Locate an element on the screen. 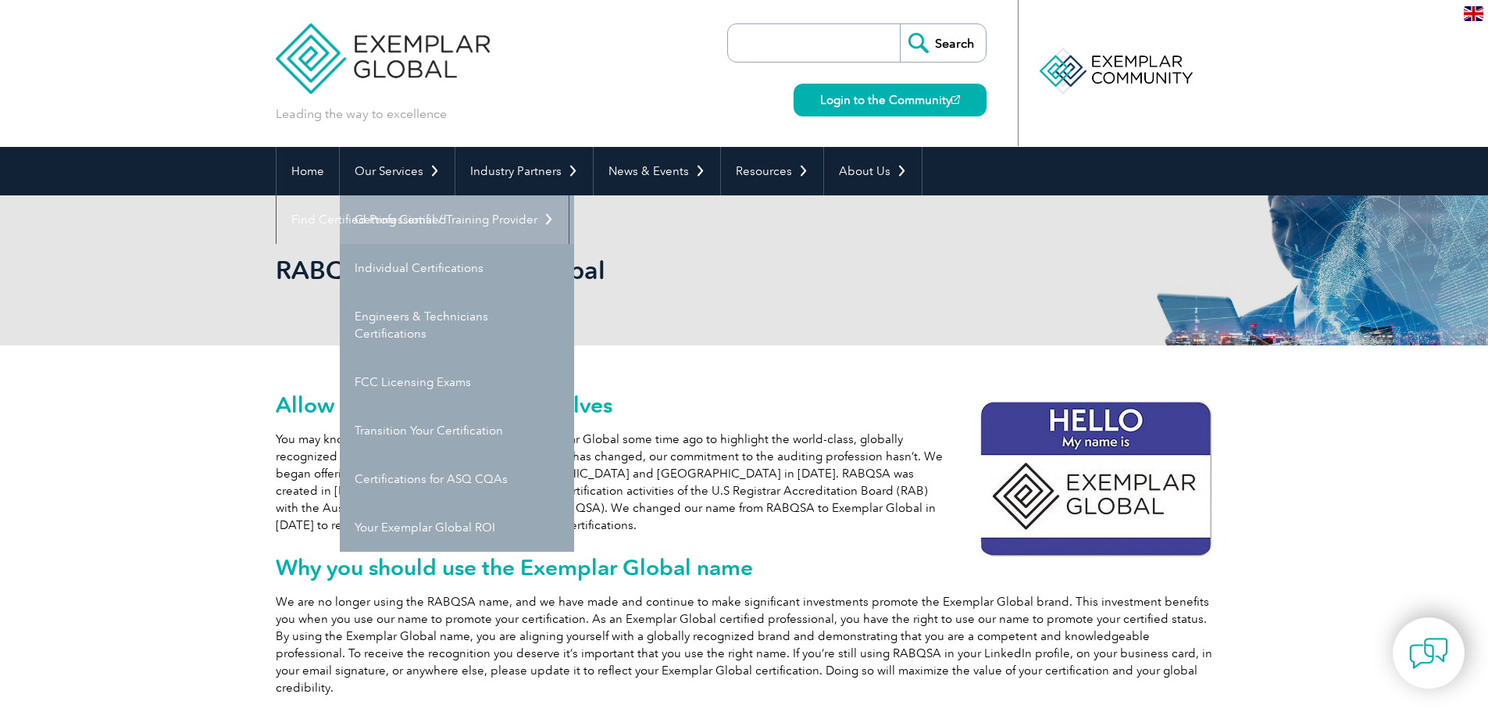 The height and width of the screenshot is (712, 1488). img: en is located at coordinates (1473, 13).